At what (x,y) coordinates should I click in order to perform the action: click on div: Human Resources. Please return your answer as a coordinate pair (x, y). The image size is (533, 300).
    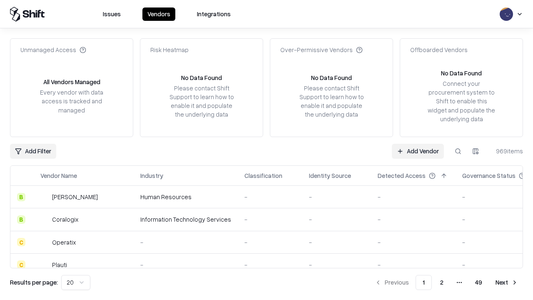
    Looking at the image, I should click on (186, 197).